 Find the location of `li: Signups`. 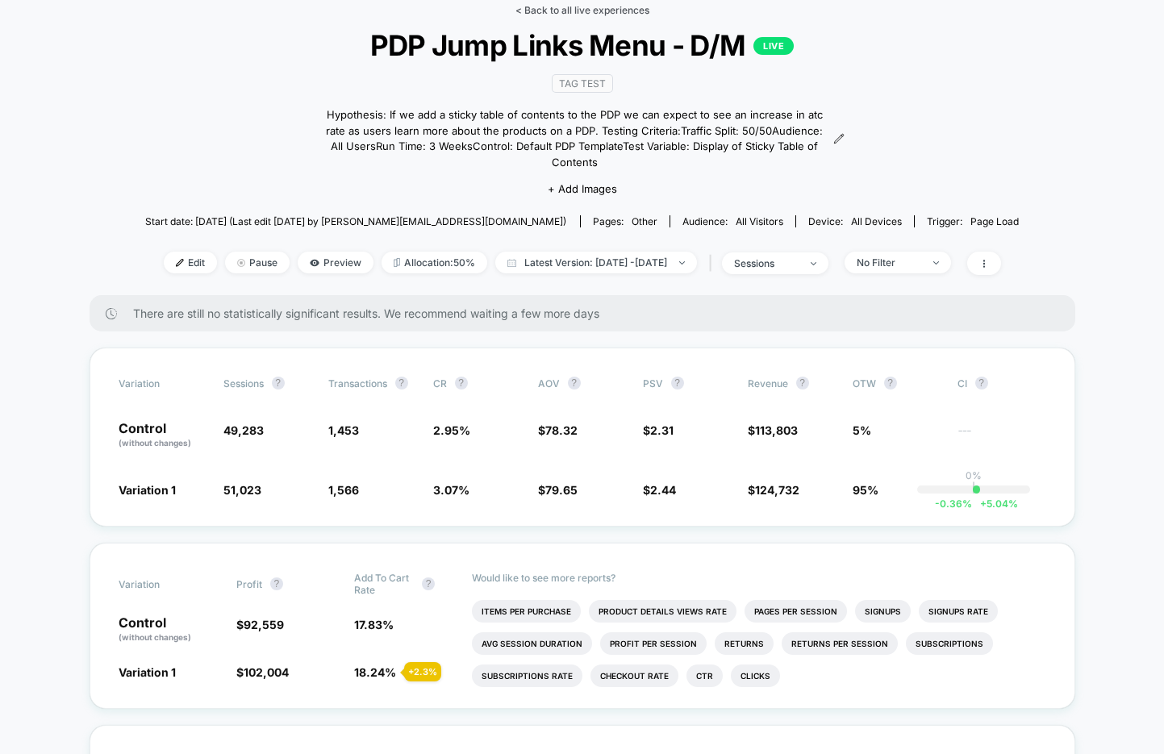

li: Signups is located at coordinates (882, 611).